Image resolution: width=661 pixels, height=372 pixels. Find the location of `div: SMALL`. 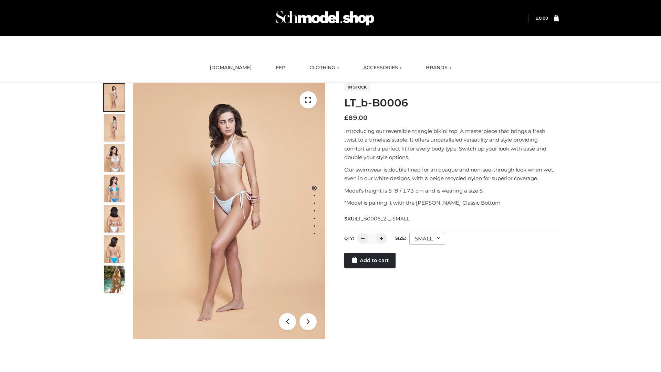

div: SMALL is located at coordinates (427, 238).